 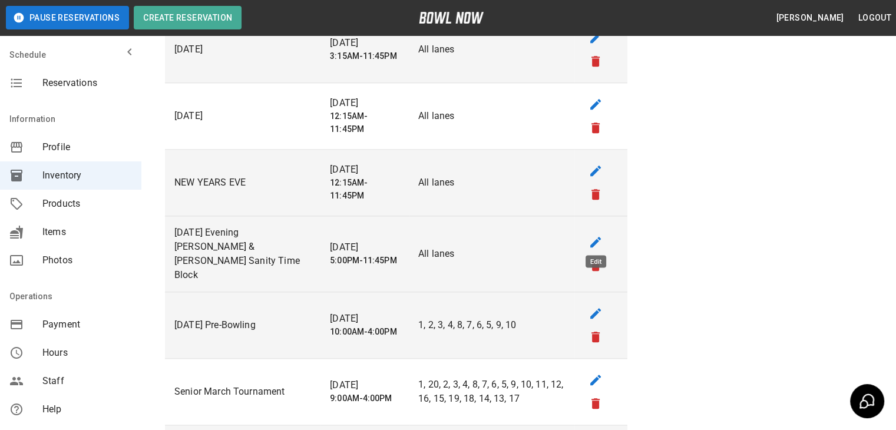 I want to click on span: Help, so click(x=87, y=409).